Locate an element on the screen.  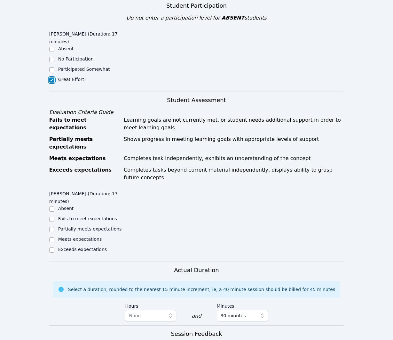
div: and is located at coordinates (196, 316).